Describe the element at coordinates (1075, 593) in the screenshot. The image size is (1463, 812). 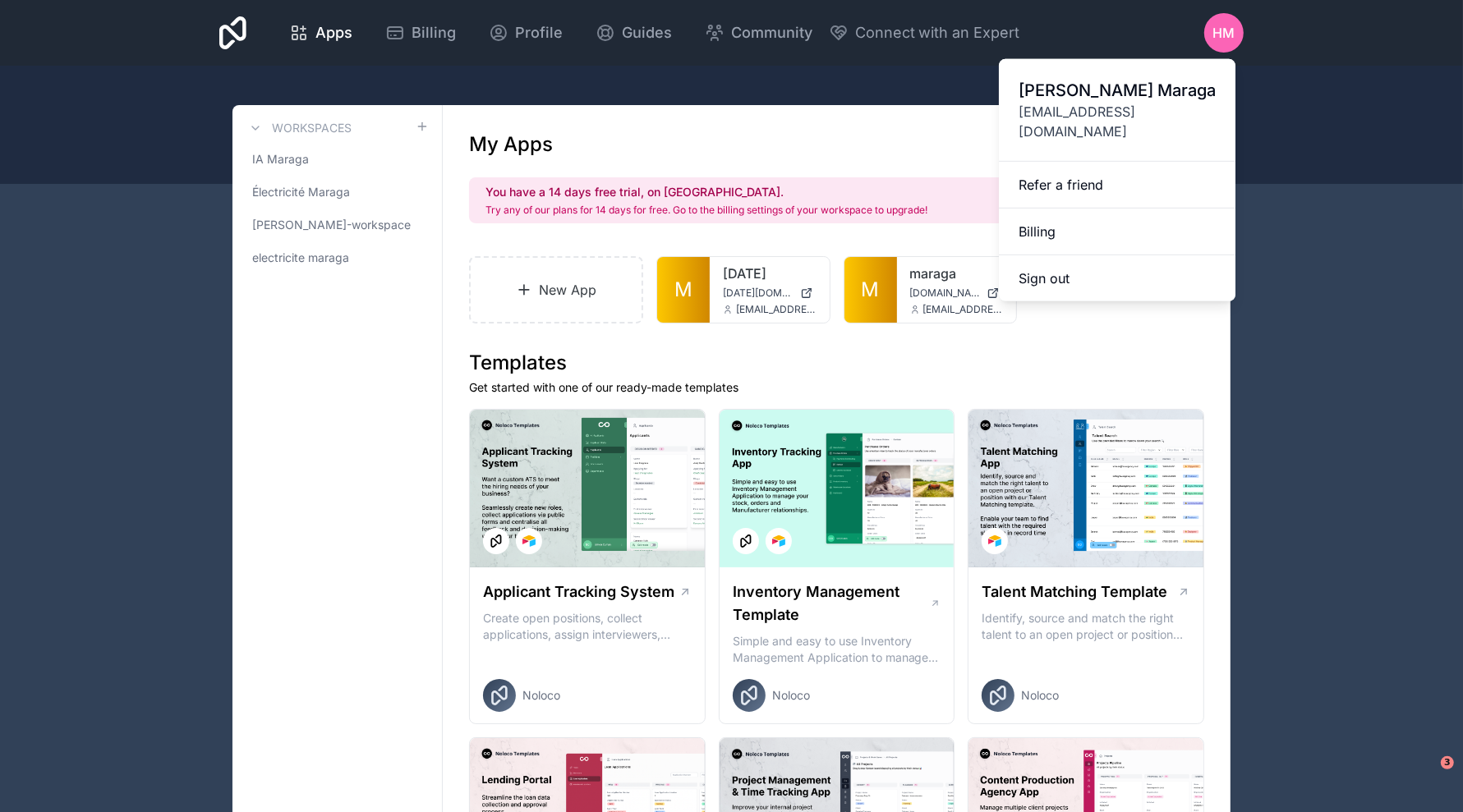
I see `h1: Talent Matching Template` at that location.